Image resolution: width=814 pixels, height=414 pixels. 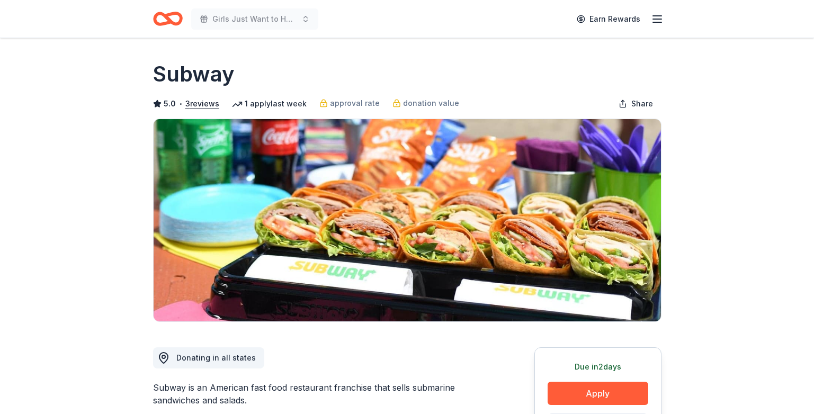 What do you see at coordinates (609, 19) in the screenshot?
I see `a: Earn Rewards` at bounding box center [609, 19].